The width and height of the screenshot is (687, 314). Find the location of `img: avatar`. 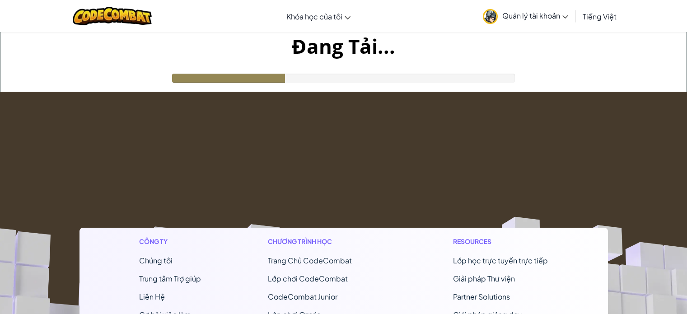

img: avatar is located at coordinates (490, 16).